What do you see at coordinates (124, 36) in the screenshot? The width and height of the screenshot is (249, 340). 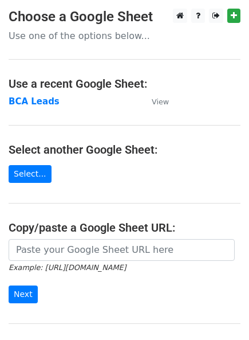 I see `p: Use one of the options below...` at bounding box center [124, 36].